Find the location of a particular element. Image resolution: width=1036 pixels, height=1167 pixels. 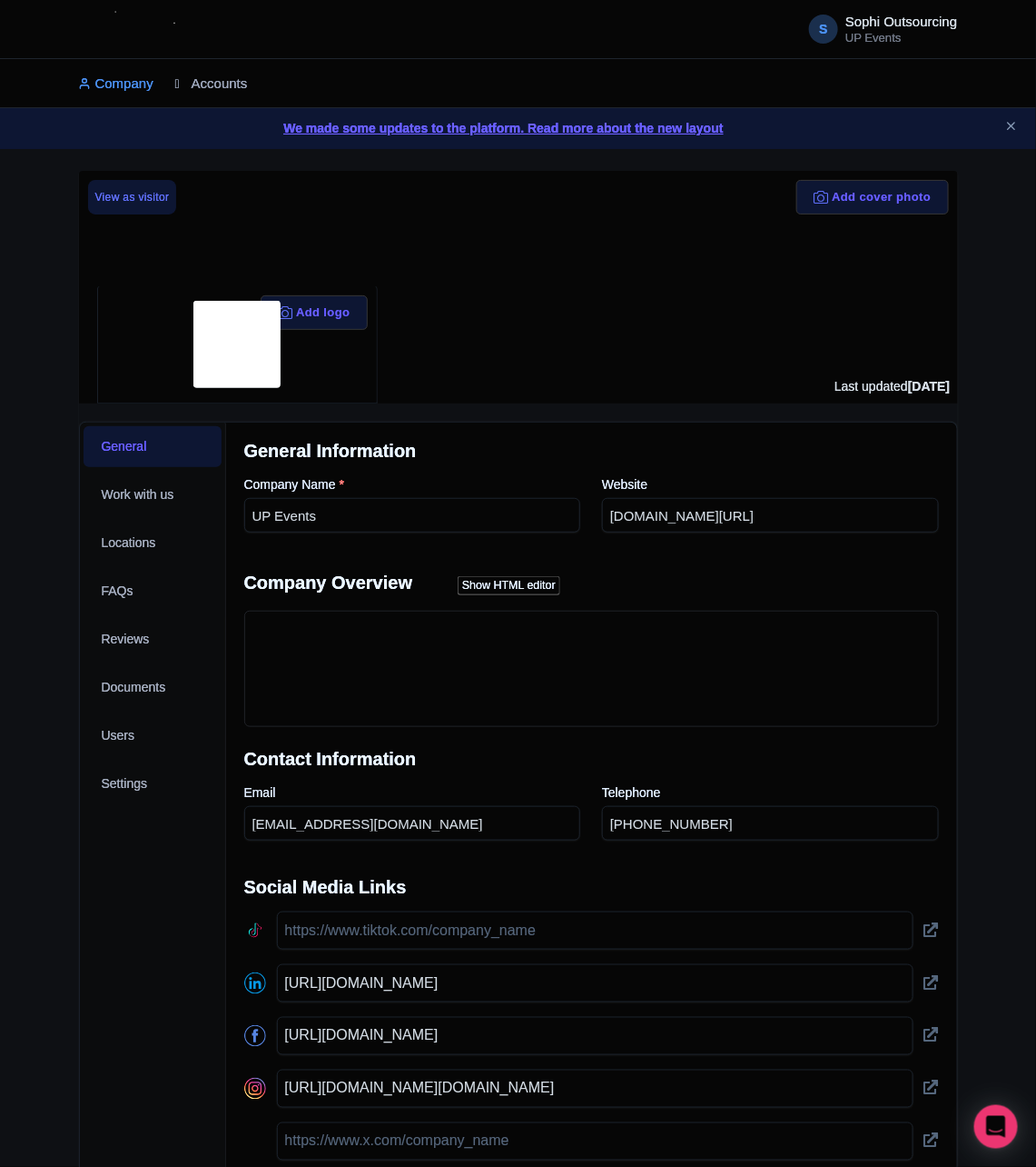

a: FAQs is located at coordinates (153, 590).